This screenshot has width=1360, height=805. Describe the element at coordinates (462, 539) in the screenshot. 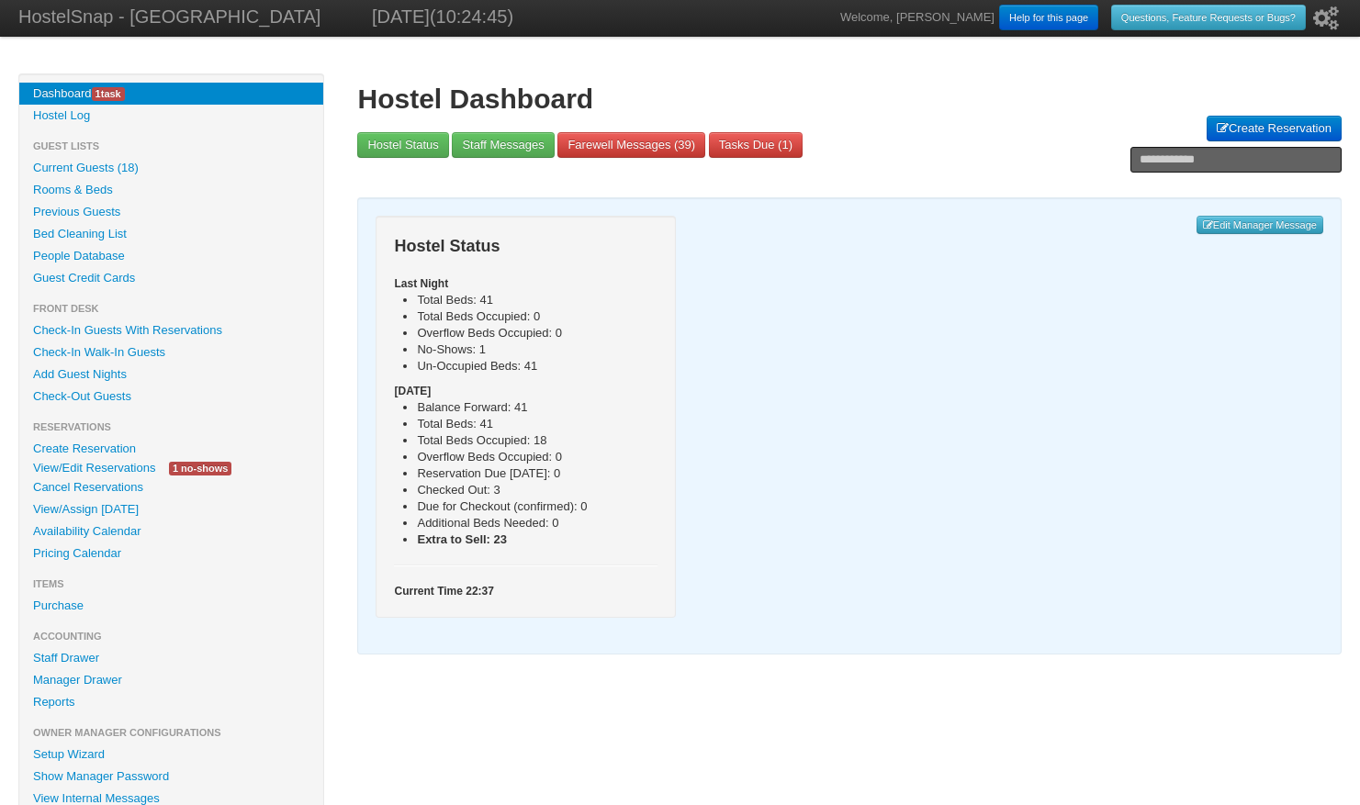

I see `b: Extra to Sell: 23` at that location.